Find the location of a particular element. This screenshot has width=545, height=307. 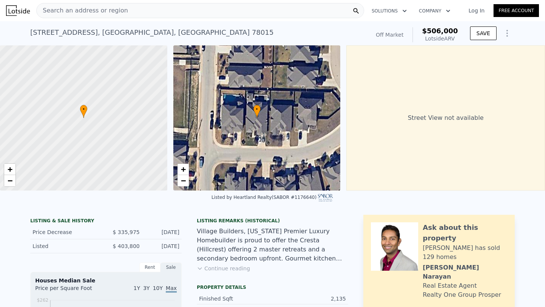

button: SAVE is located at coordinates (483, 33).